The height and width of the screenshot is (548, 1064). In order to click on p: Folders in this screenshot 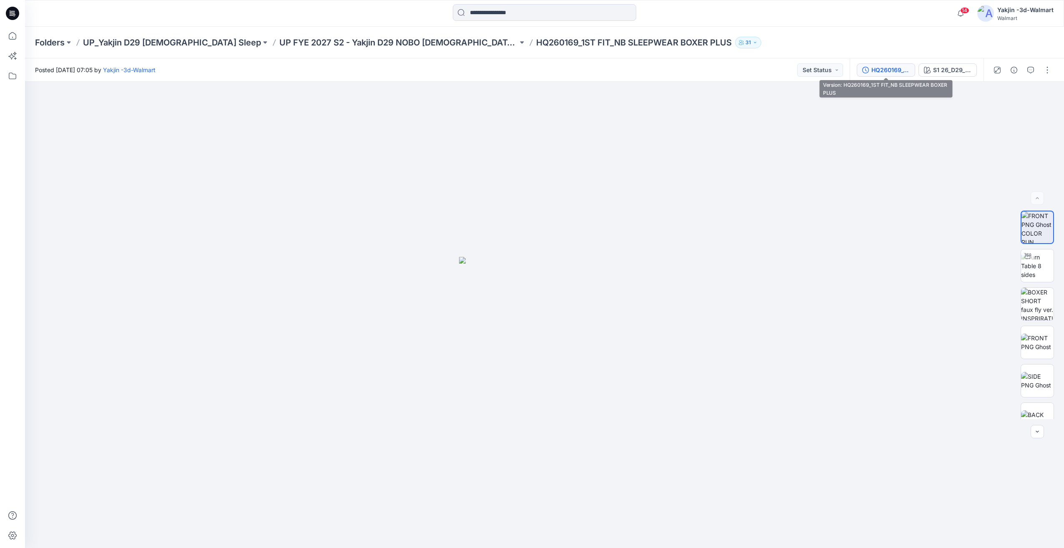, I will do `click(50, 43)`.